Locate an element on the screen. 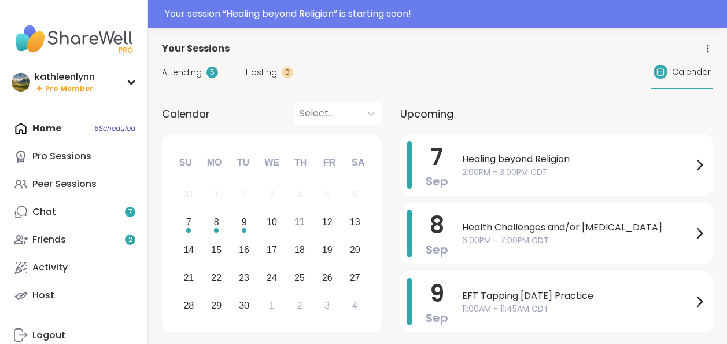  div: Th is located at coordinates (301, 163).